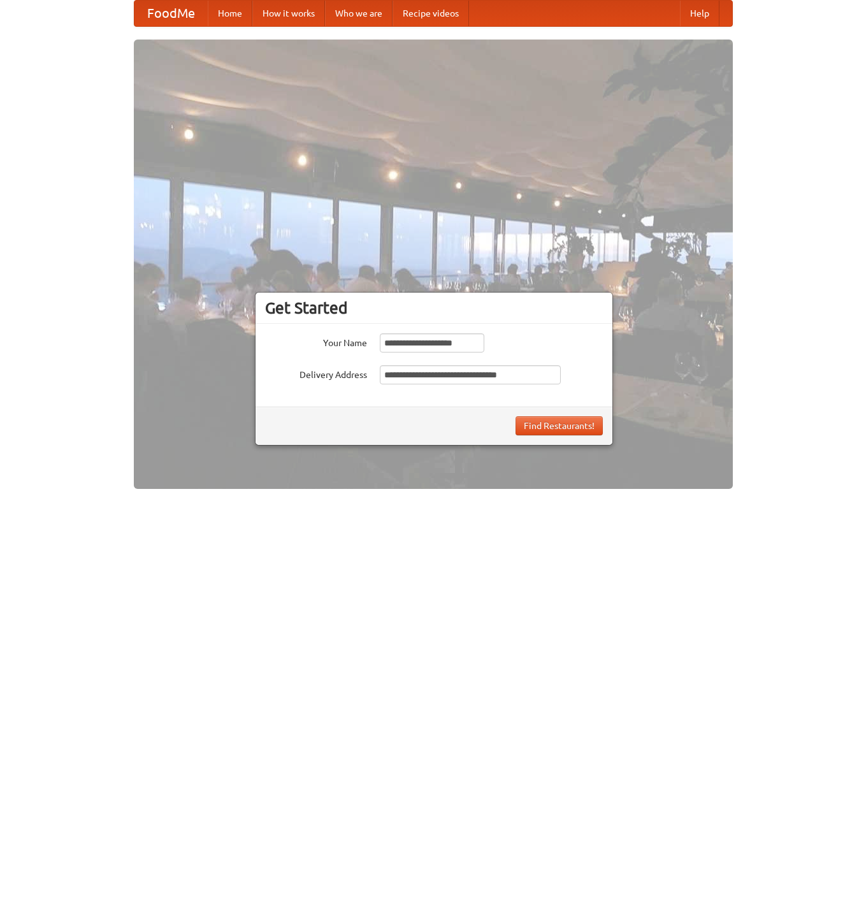  What do you see at coordinates (289, 13) in the screenshot?
I see `a: How it works` at bounding box center [289, 13].